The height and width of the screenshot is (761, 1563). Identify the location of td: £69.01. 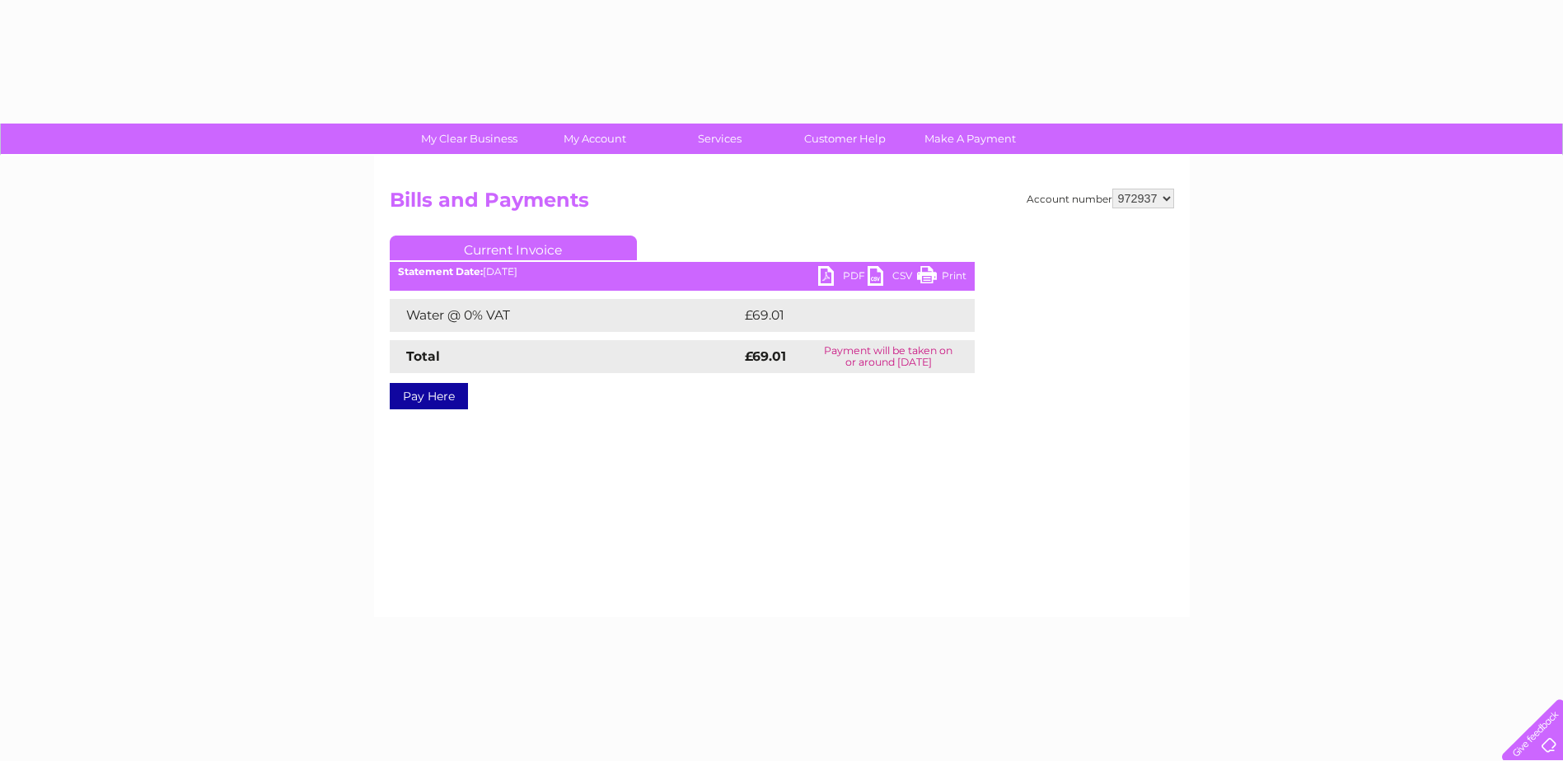
(840, 316).